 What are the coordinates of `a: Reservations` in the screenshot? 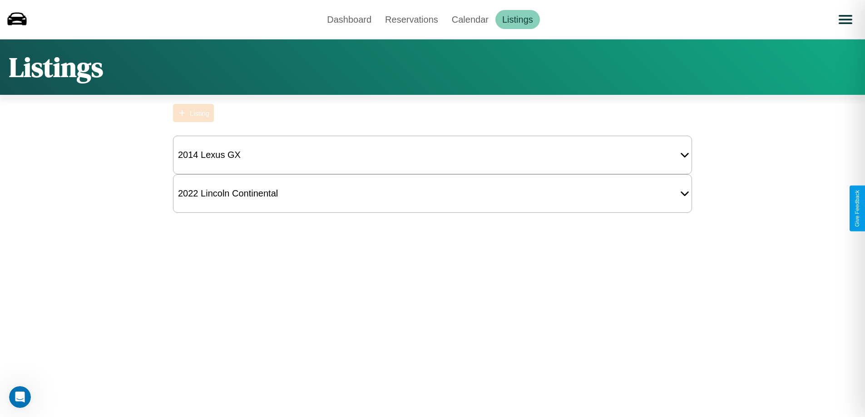 It's located at (411, 20).